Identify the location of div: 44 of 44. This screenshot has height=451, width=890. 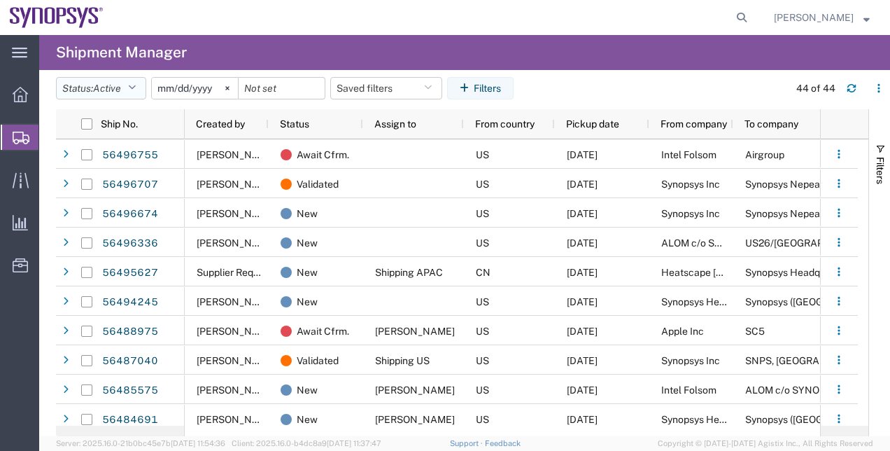
(816, 88).